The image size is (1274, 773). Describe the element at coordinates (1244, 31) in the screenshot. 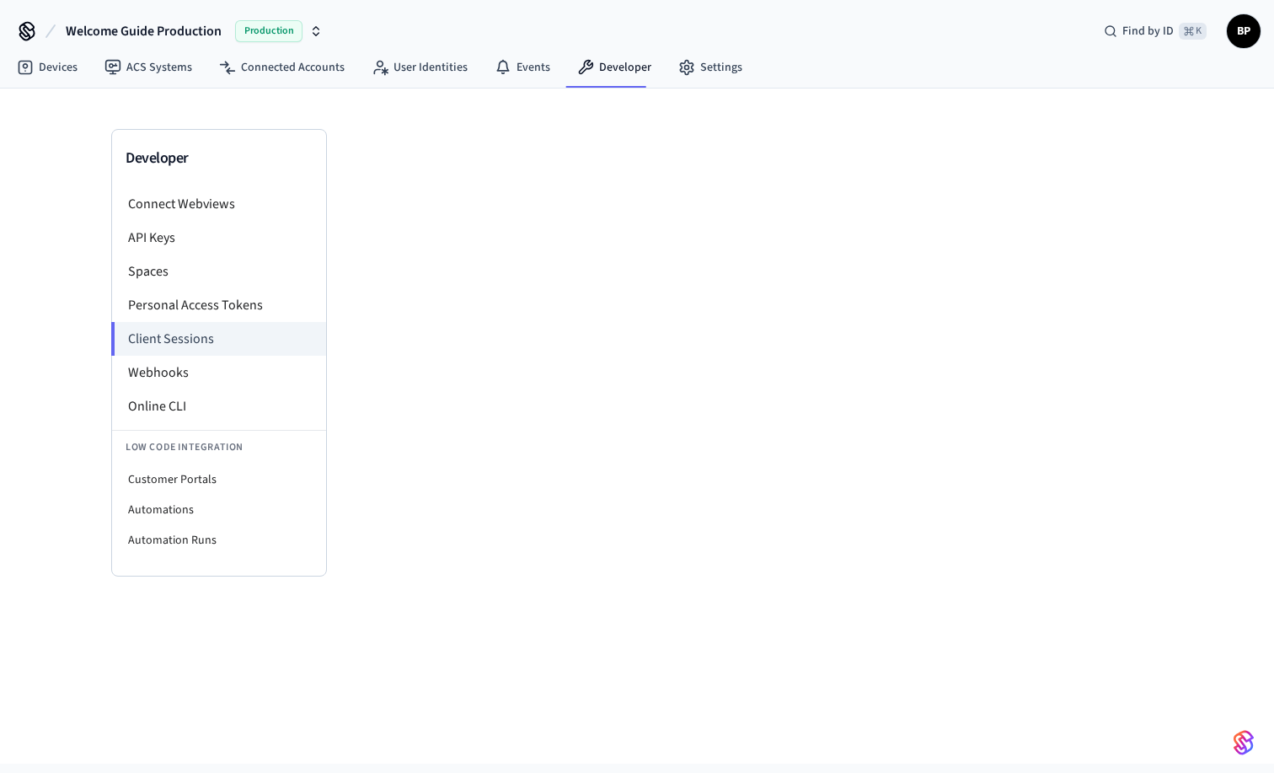

I see `span: BP` at that location.